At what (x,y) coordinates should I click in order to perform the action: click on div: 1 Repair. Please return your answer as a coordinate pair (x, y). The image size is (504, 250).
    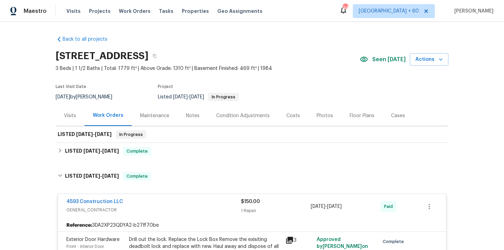
    Looking at the image, I should click on (276, 211).